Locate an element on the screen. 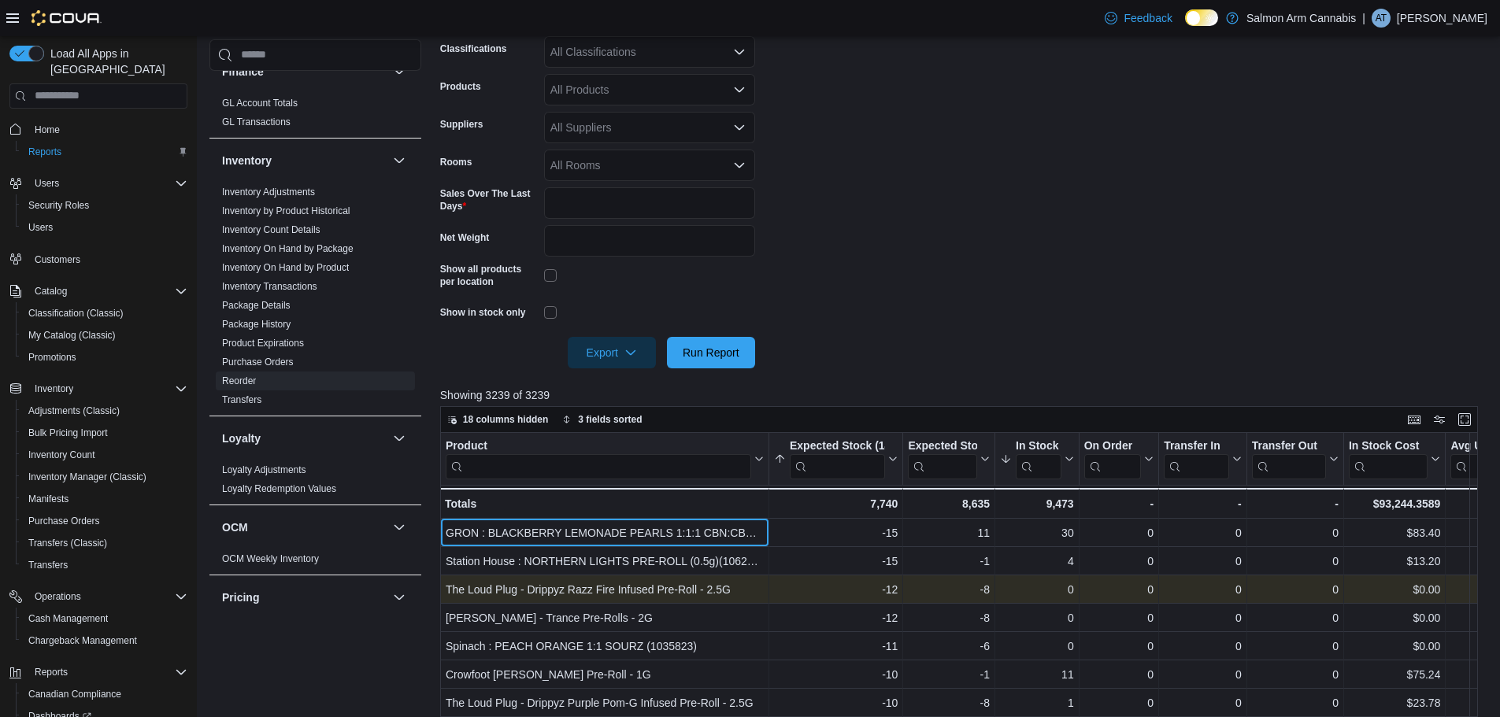  span: 3 fields sorted is located at coordinates (609, 420).